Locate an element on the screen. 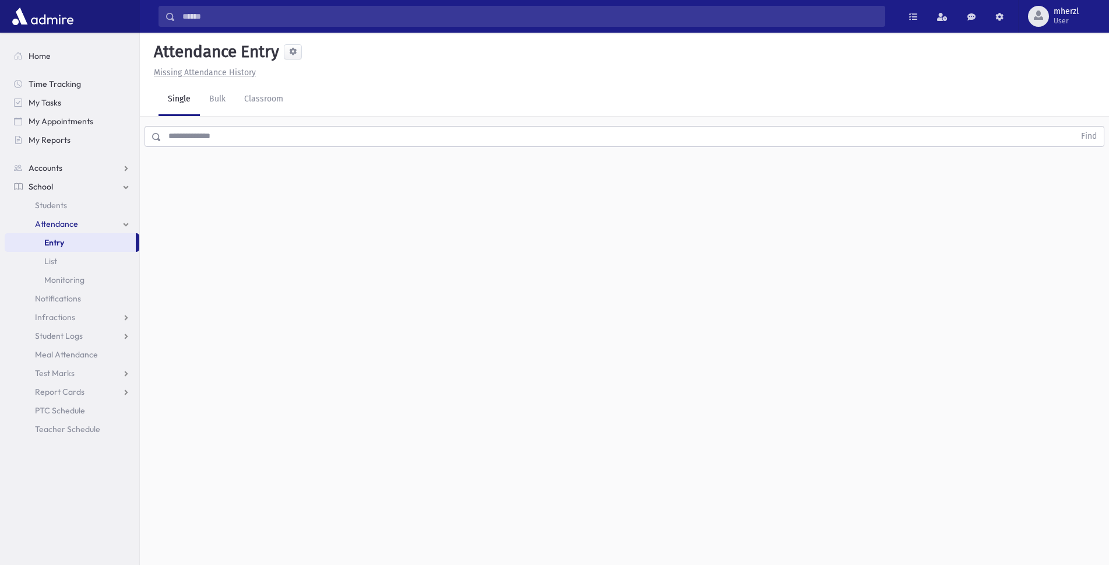 Image resolution: width=1109 pixels, height=565 pixels. a: Report Cards is located at coordinates (72, 392).